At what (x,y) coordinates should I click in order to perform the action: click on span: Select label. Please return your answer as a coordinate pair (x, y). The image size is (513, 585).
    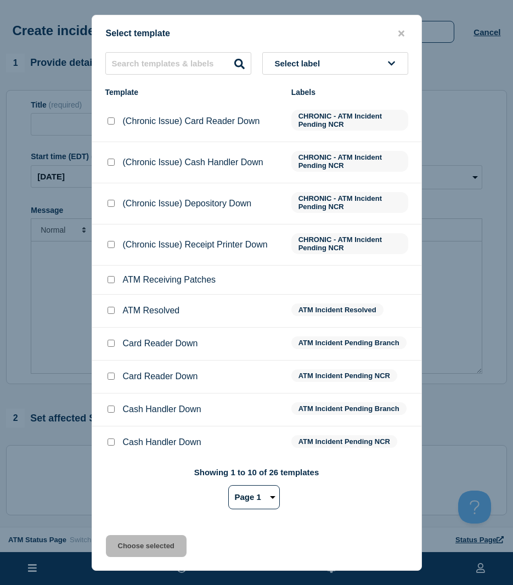
    Looking at the image, I should click on (300, 63).